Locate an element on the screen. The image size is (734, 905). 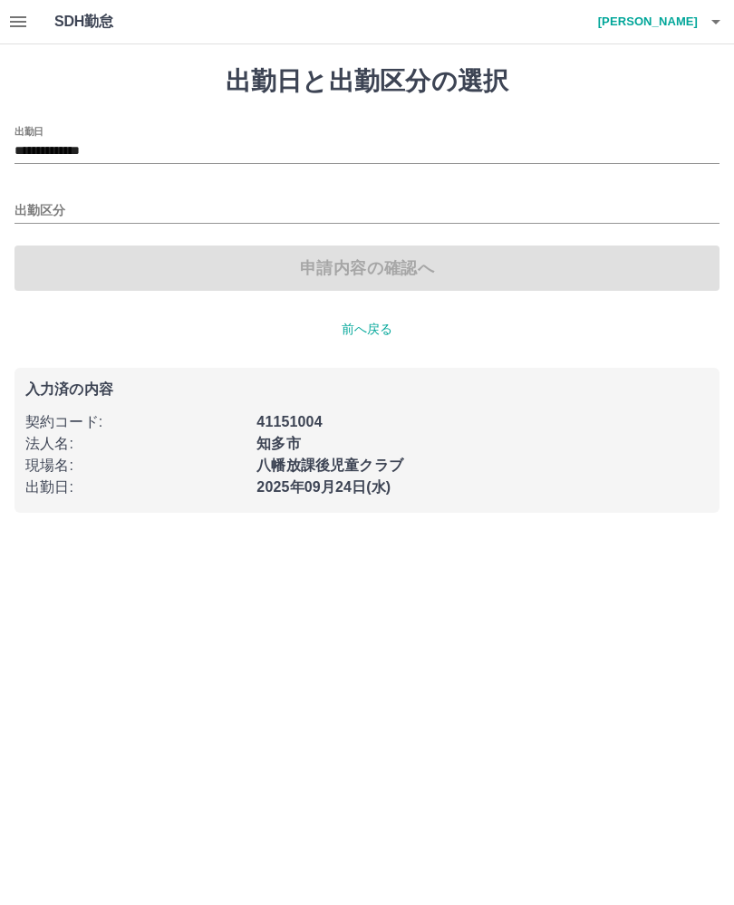
b: 41151004 is located at coordinates (289, 421).